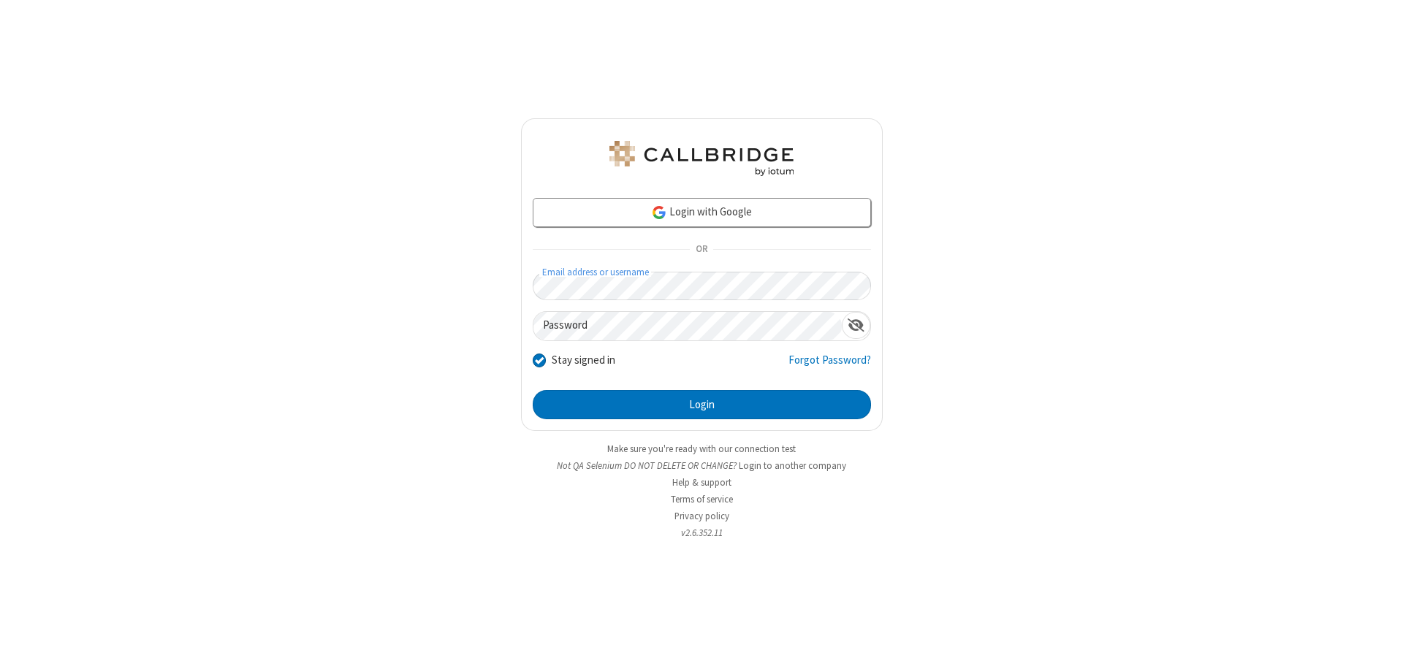 This screenshot has width=1403, height=669. Describe the element at coordinates (856, 325) in the screenshot. I see `div: Show password` at that location.